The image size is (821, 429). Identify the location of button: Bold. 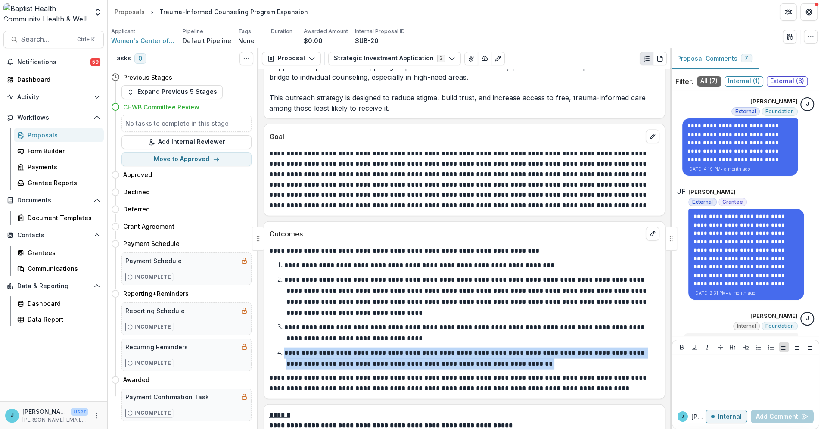
(682, 347).